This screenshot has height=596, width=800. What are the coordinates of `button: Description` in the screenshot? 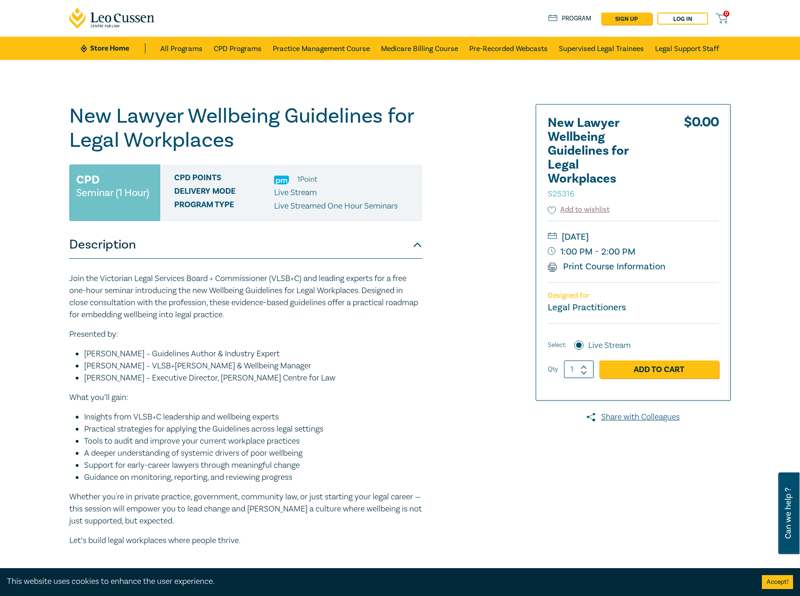 It's located at (246, 245).